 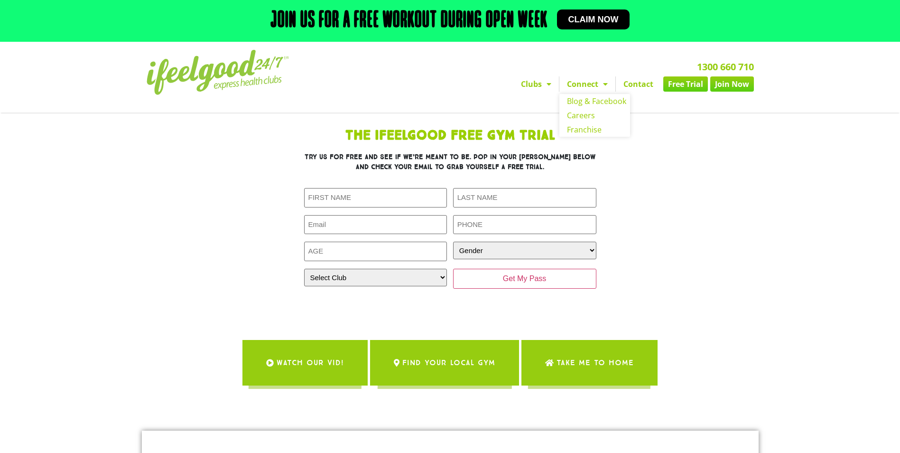 I want to click on a: Free Trial, so click(x=686, y=84).